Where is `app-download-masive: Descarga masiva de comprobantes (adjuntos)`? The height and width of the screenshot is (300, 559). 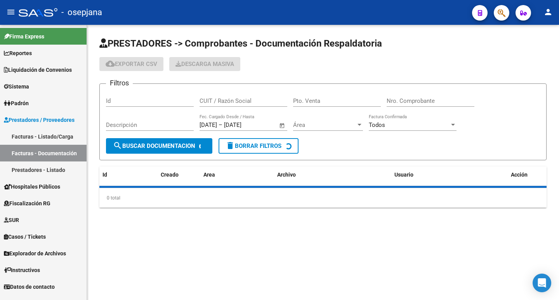 app-download-masive: Descarga masiva de comprobantes (adjuntos) is located at coordinates (205, 64).